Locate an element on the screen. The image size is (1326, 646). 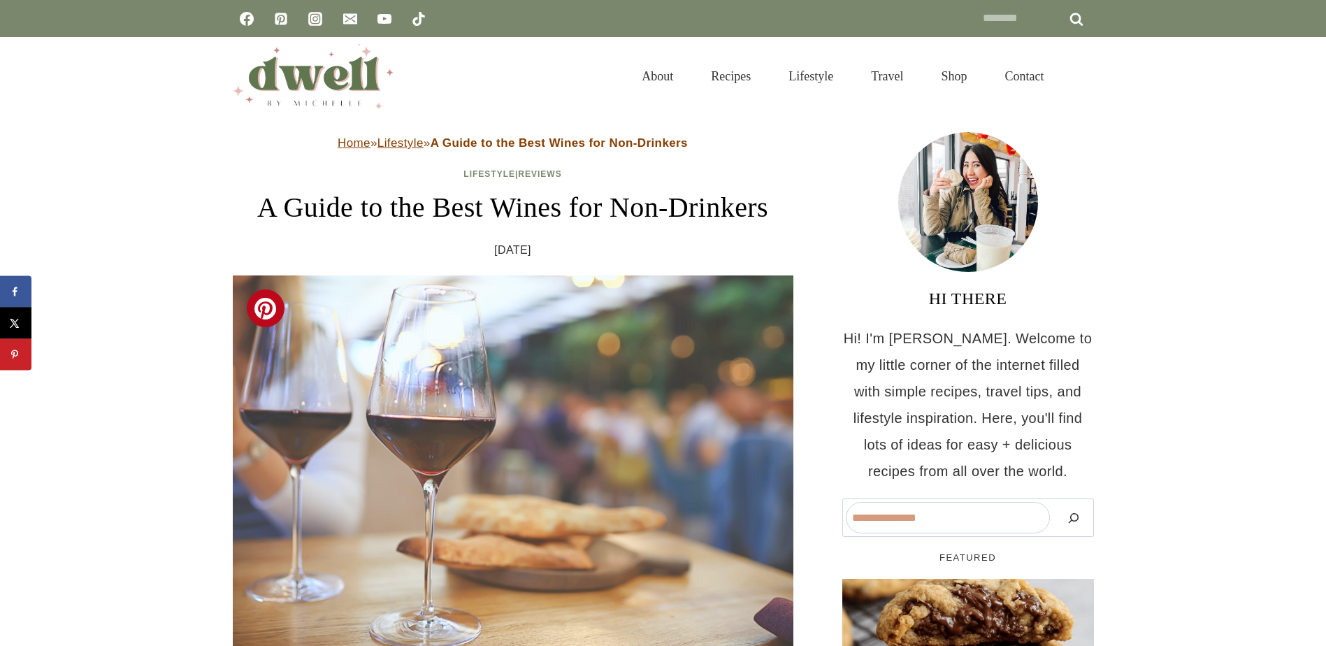
button: View Search Form is located at coordinates (1082, 76).